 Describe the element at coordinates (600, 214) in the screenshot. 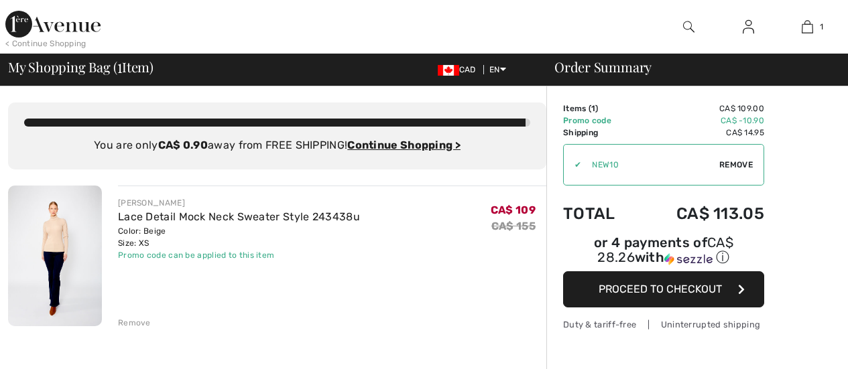

I see `td: Total` at that location.